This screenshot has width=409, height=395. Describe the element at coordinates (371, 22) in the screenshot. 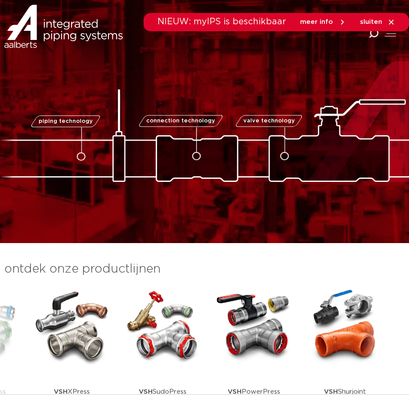

I see `span: sluiten` at that location.